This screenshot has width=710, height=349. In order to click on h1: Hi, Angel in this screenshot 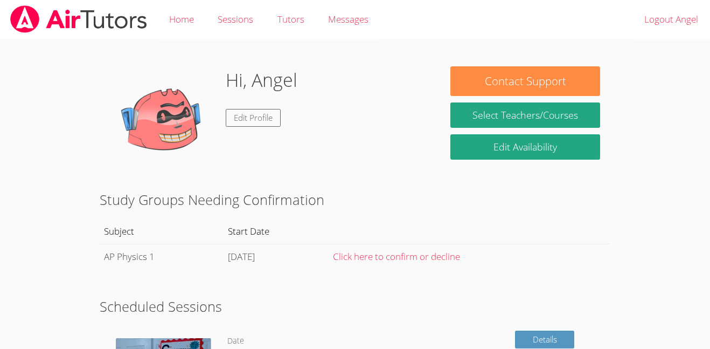, I will do `click(261, 80)`.